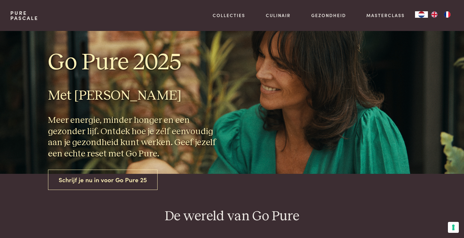 The width and height of the screenshot is (464, 238). What do you see at coordinates (421, 14) in the screenshot?
I see `div: Language` at bounding box center [421, 14].